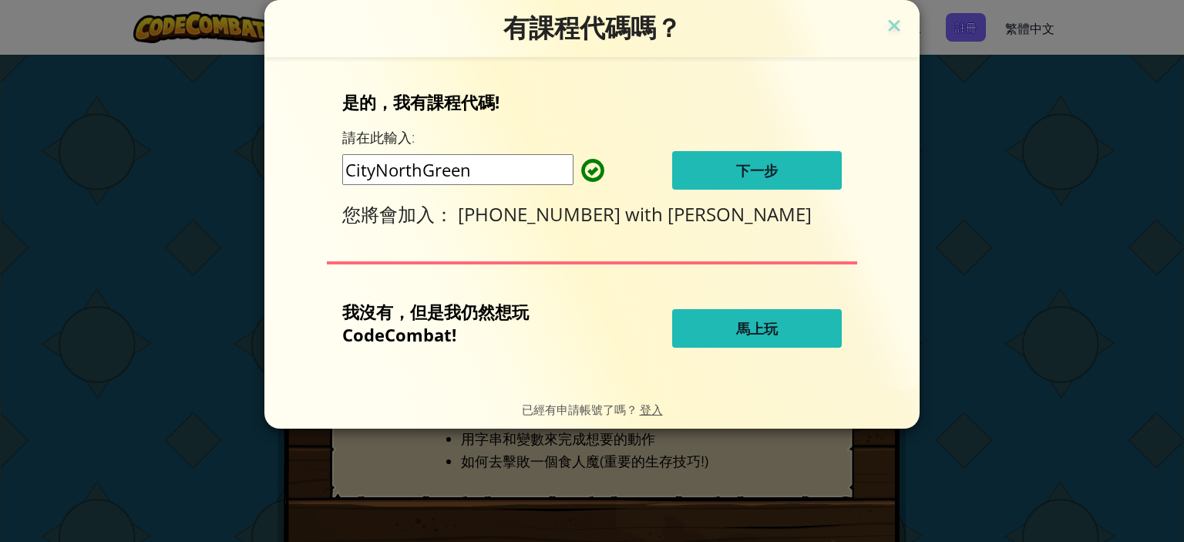 The image size is (1184, 542). I want to click on span: 馬上玩, so click(757, 328).